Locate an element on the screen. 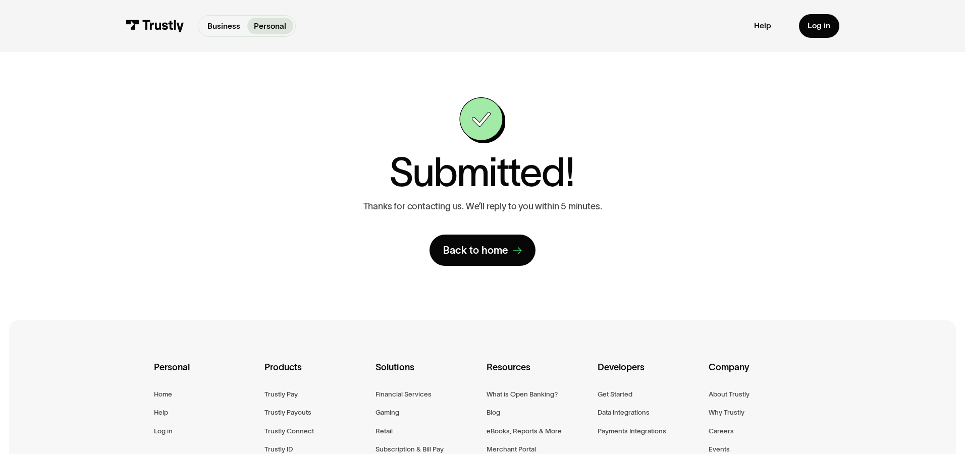 The height and width of the screenshot is (454, 965). div: Company is located at coordinates (760, 375).